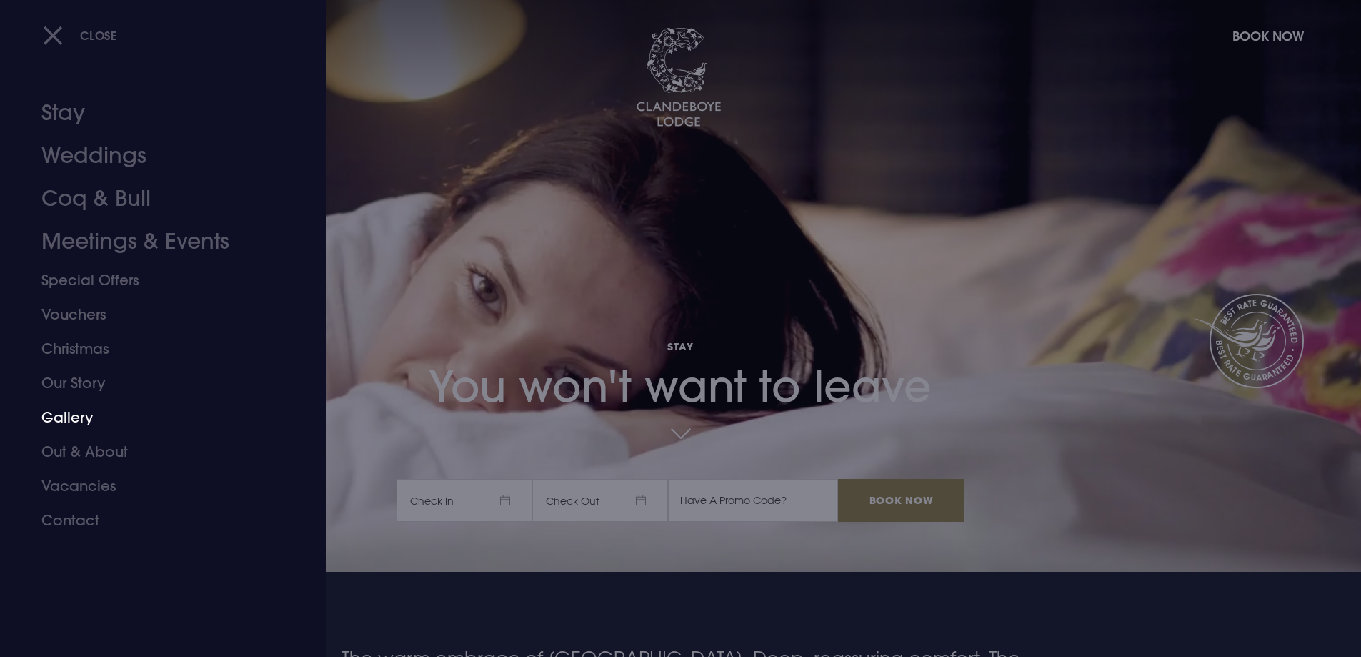 Image resolution: width=1361 pixels, height=657 pixels. I want to click on a: Meetings & Events, so click(154, 242).